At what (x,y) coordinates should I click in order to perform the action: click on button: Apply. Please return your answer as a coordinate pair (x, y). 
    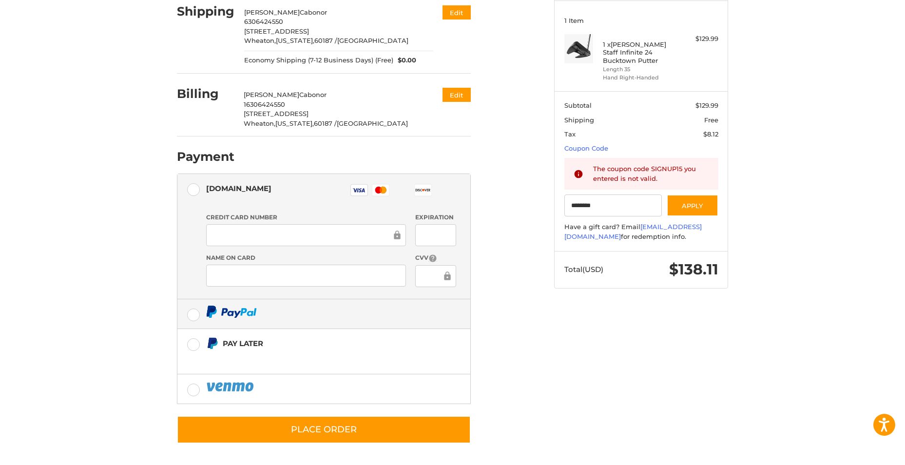
    Looking at the image, I should click on (692, 205).